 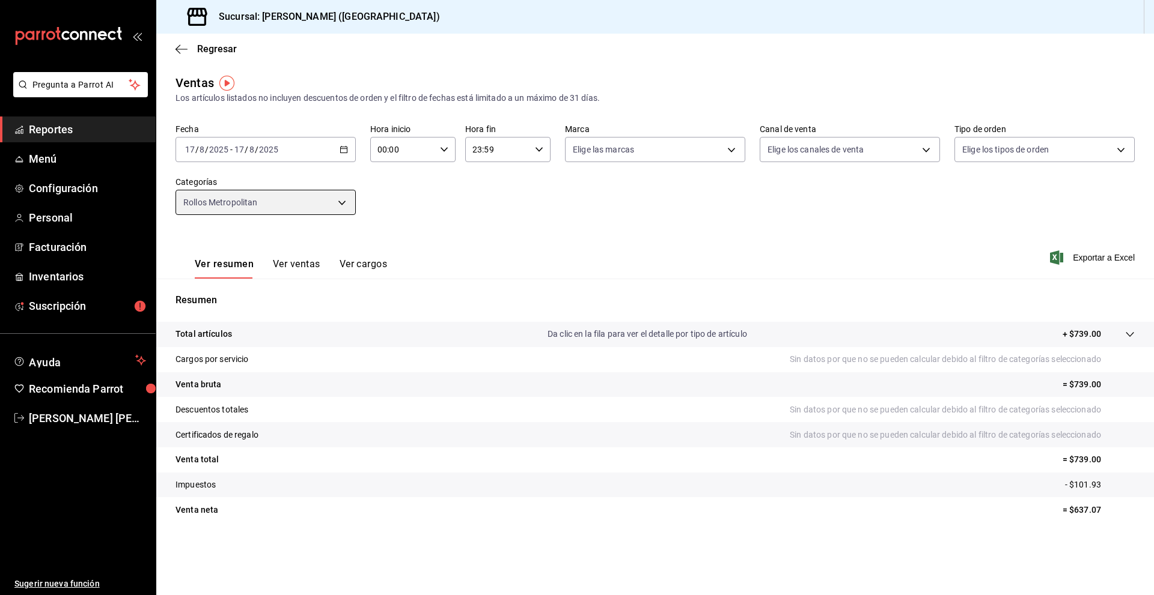 I want to click on p: Venta total, so click(x=197, y=460).